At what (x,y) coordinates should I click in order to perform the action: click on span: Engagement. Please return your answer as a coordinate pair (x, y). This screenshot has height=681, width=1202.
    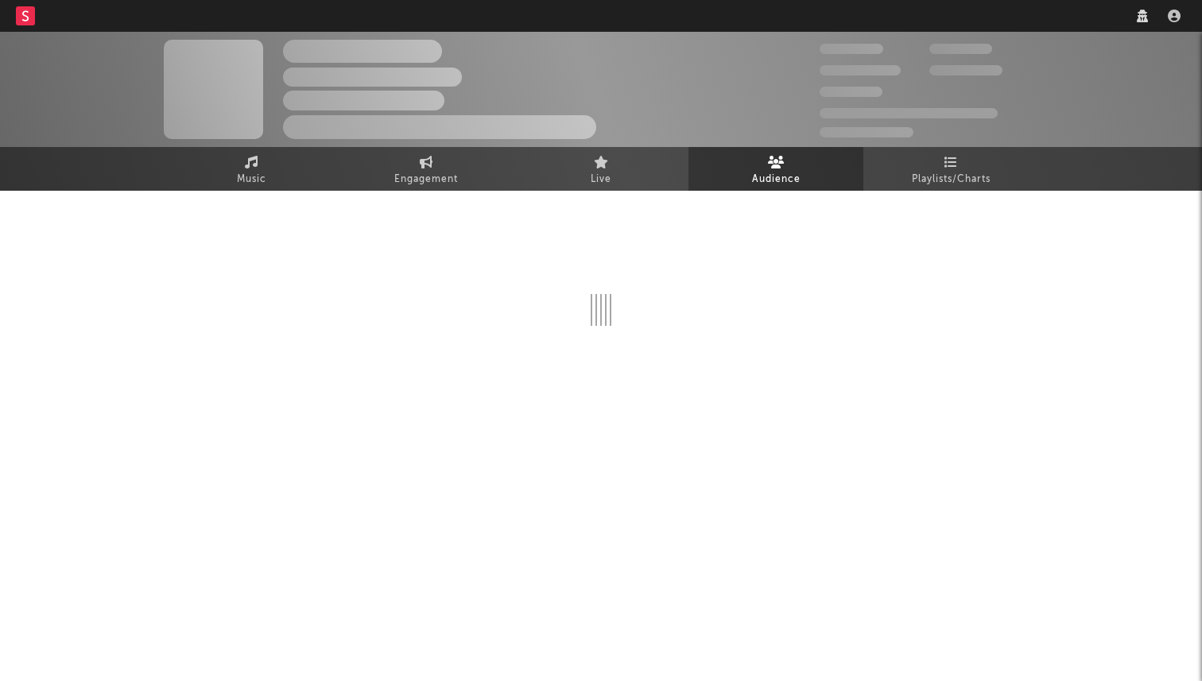
    Looking at the image, I should click on (426, 180).